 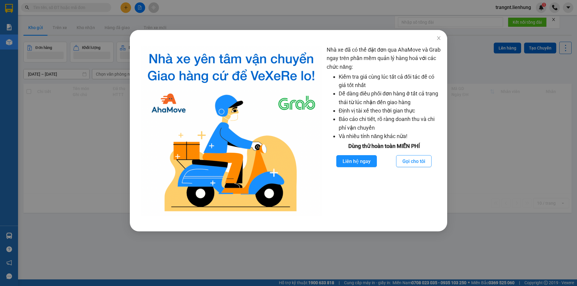 What do you see at coordinates (390, 111) in the screenshot?
I see `li: Định vị tài xế theo thời gian thực` at bounding box center [390, 111].